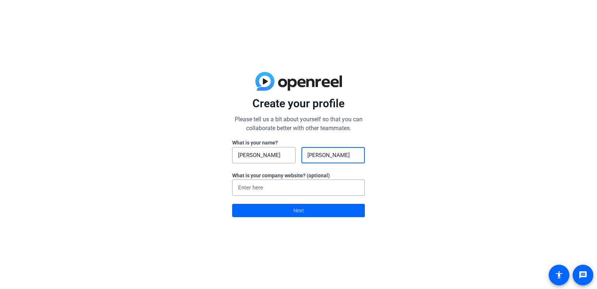  Describe the element at coordinates (255, 143) in the screenshot. I see `label: What is your name?` at that location.